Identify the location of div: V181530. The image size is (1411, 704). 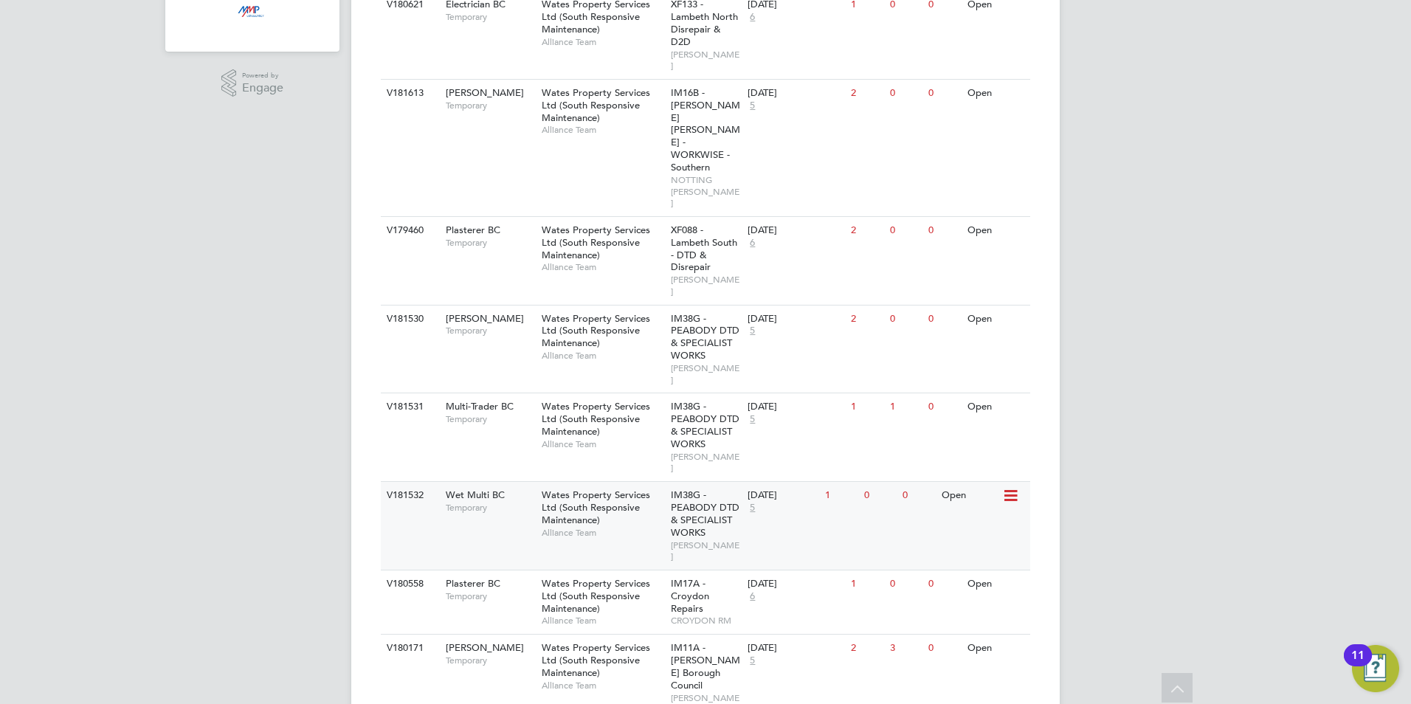
(409, 319).